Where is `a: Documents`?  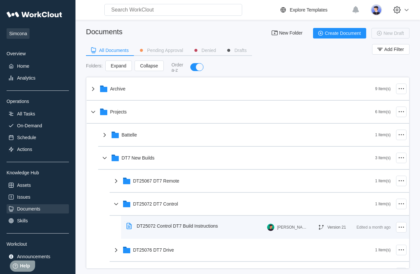
a: Documents is located at coordinates (38, 209).